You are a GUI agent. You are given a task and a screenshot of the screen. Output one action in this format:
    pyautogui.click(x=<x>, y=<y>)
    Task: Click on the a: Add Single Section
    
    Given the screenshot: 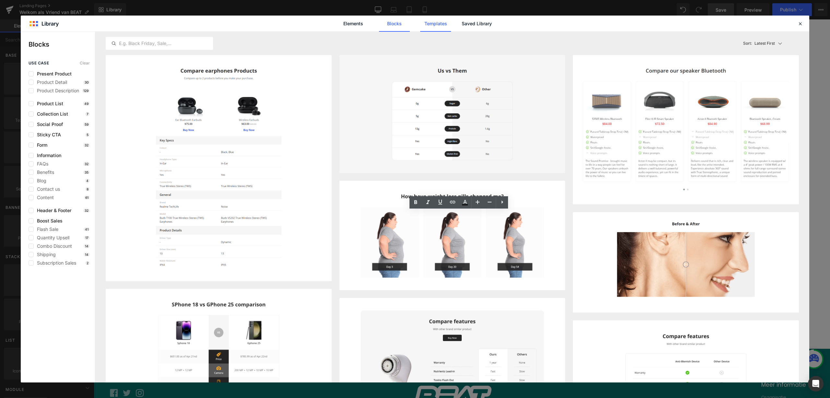 What is the action you would take?
    pyautogui.click(x=400, y=259)
    